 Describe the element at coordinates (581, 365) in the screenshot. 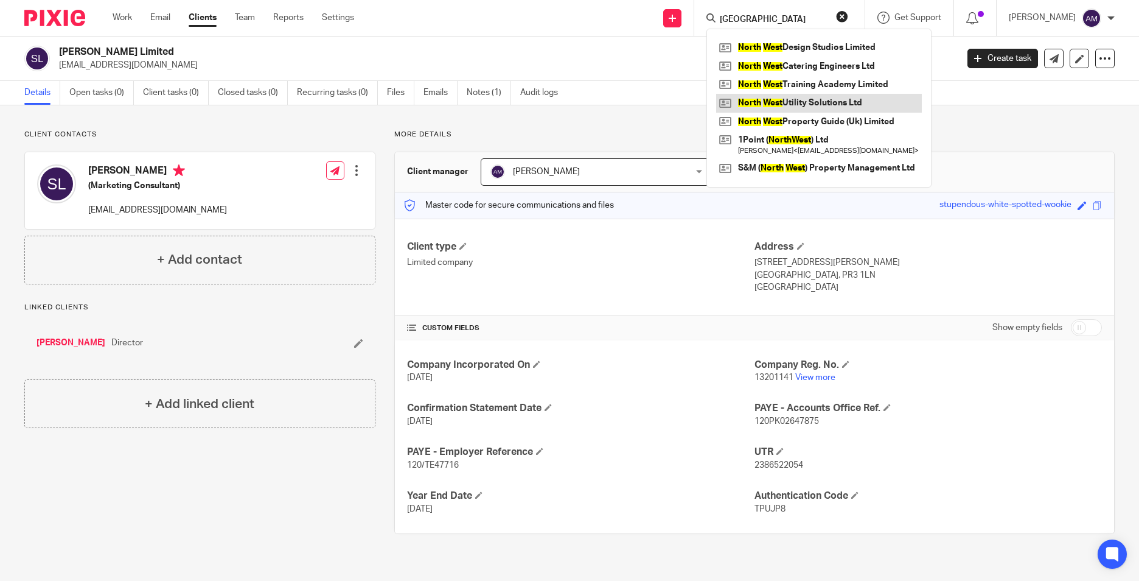

I see `h4: Company Incorporated On` at that location.